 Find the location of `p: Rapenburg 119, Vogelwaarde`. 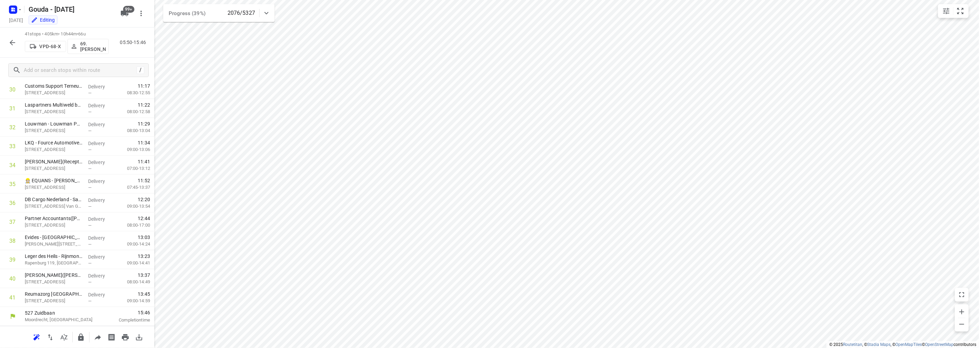

p: Rapenburg 119, Vogelwaarde is located at coordinates (54, 263).